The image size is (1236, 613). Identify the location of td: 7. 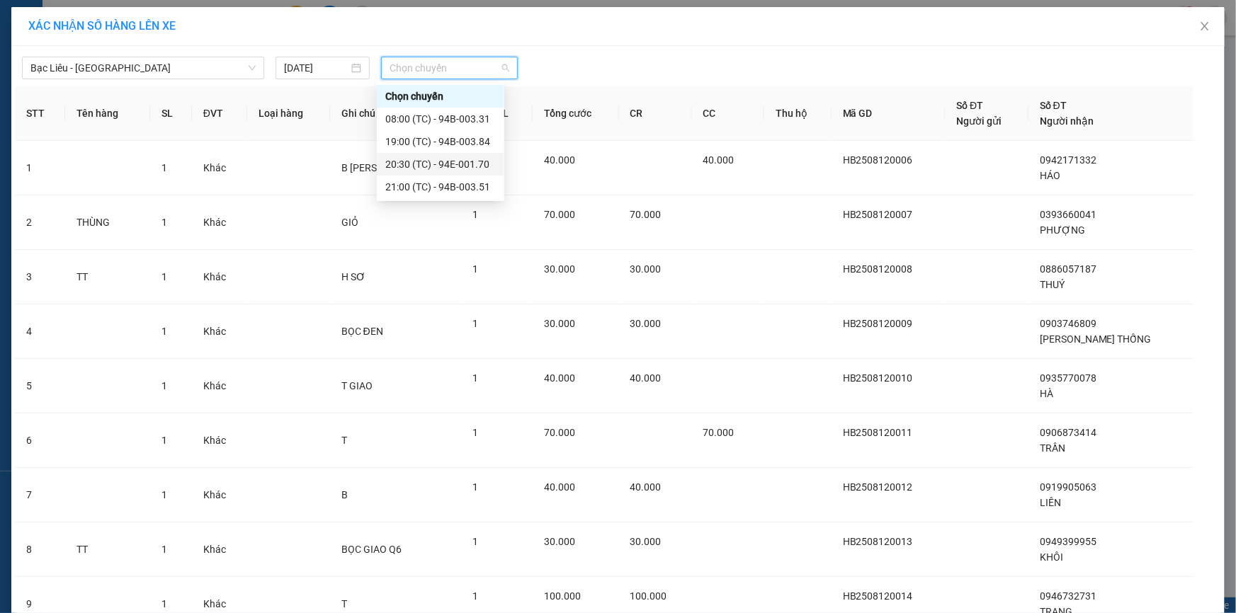
(40, 495).